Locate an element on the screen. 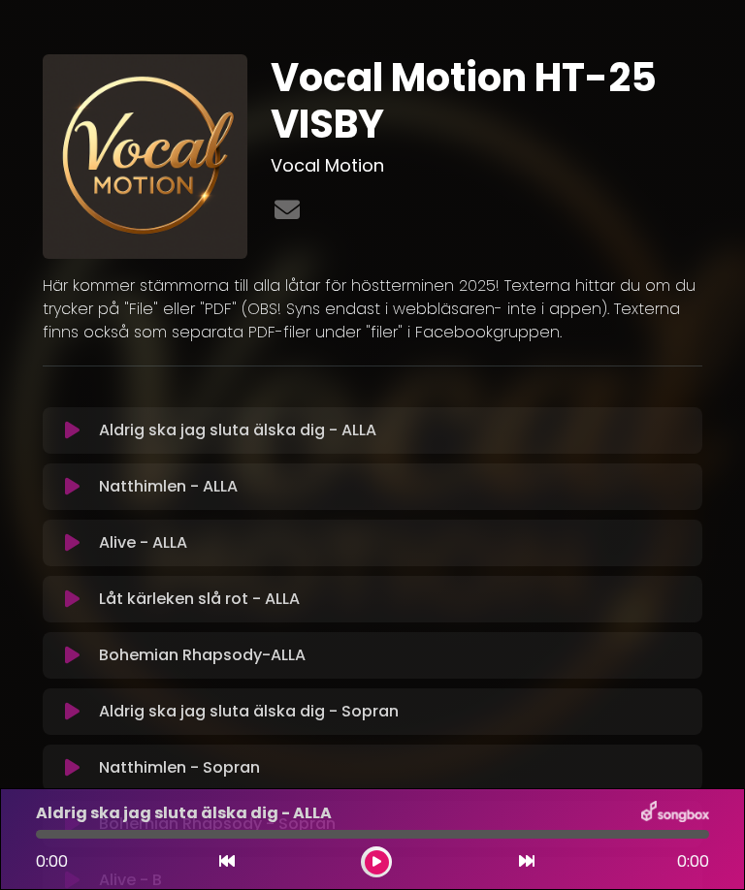  p: Alive - ALLA is located at coordinates (143, 543).